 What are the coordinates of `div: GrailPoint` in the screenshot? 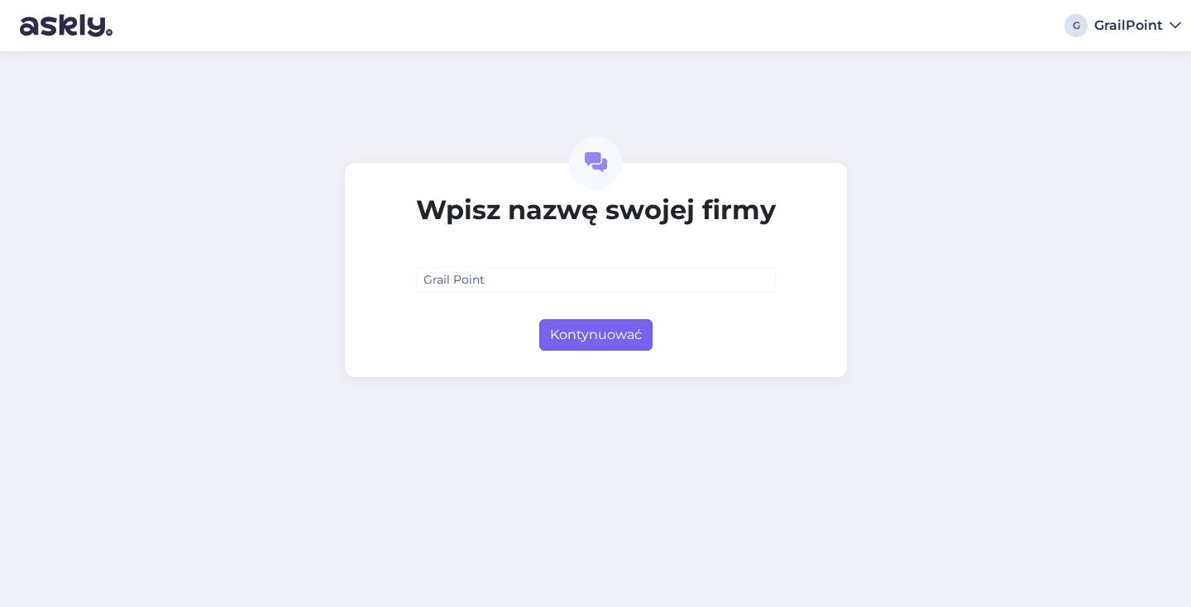 It's located at (1128, 26).